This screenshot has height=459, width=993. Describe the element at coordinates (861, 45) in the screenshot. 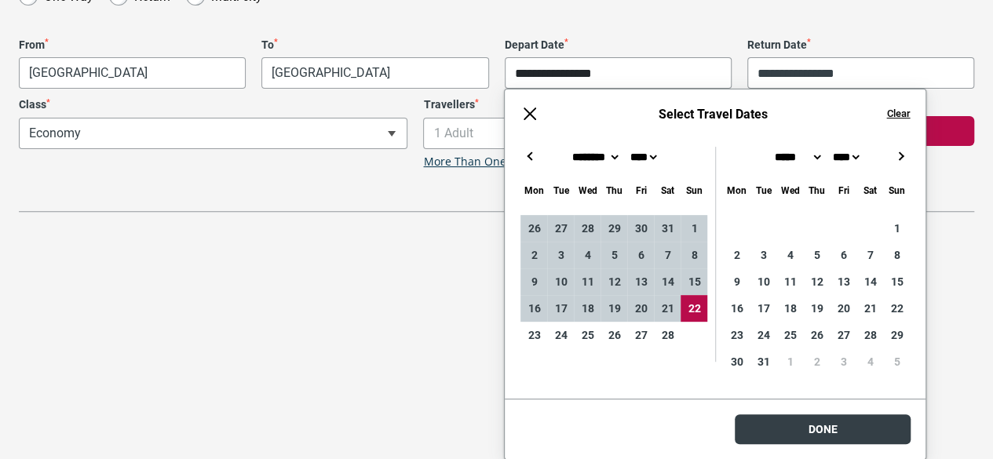

I see `label: Return Date` at that location.